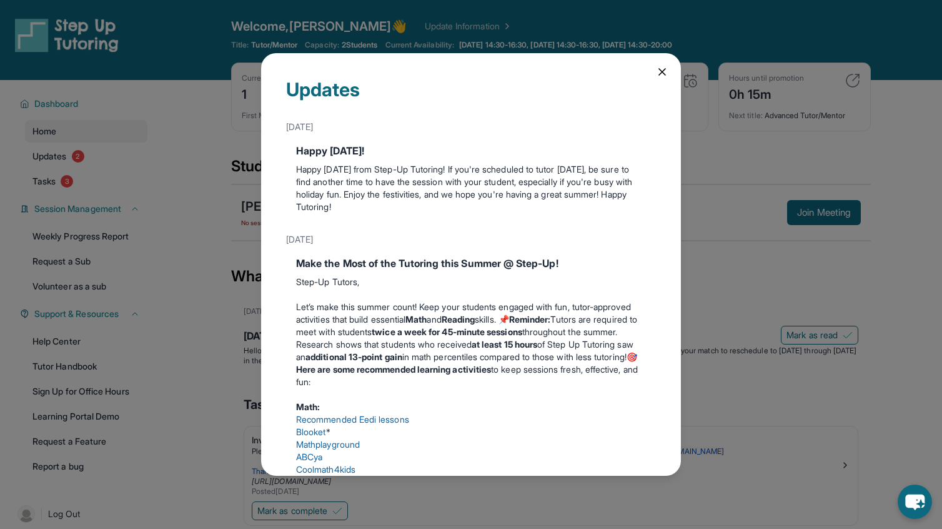  What do you see at coordinates (328, 444) in the screenshot?
I see `a: Mathplayground` at bounding box center [328, 444].